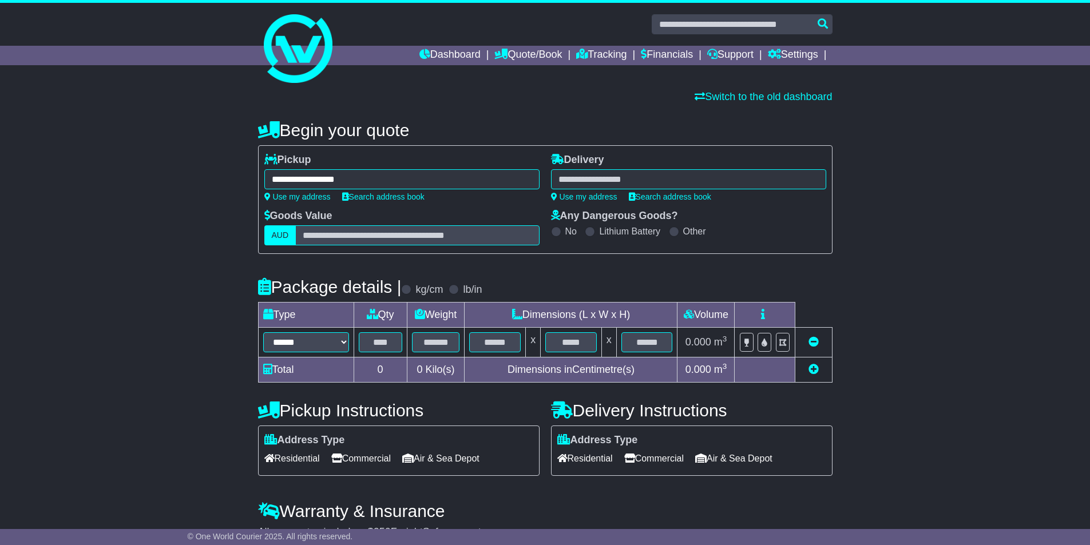  I want to click on h4: Warranty & Insurance, so click(545, 511).